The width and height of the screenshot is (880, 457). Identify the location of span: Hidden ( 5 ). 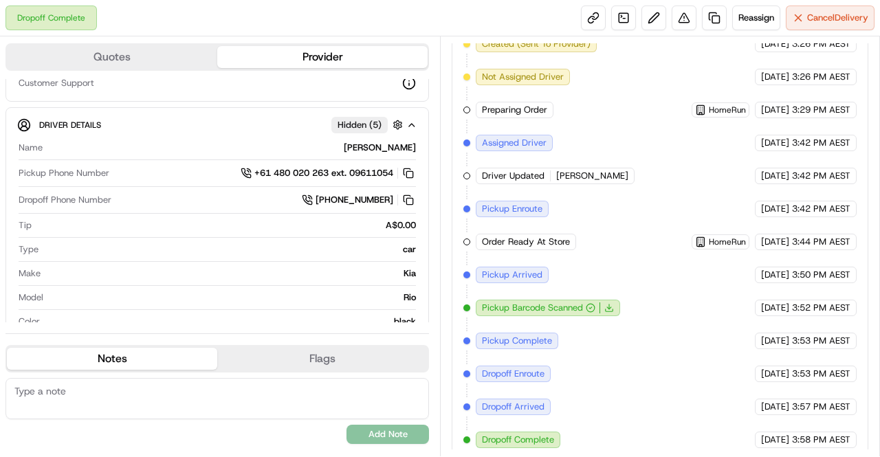
(360, 125).